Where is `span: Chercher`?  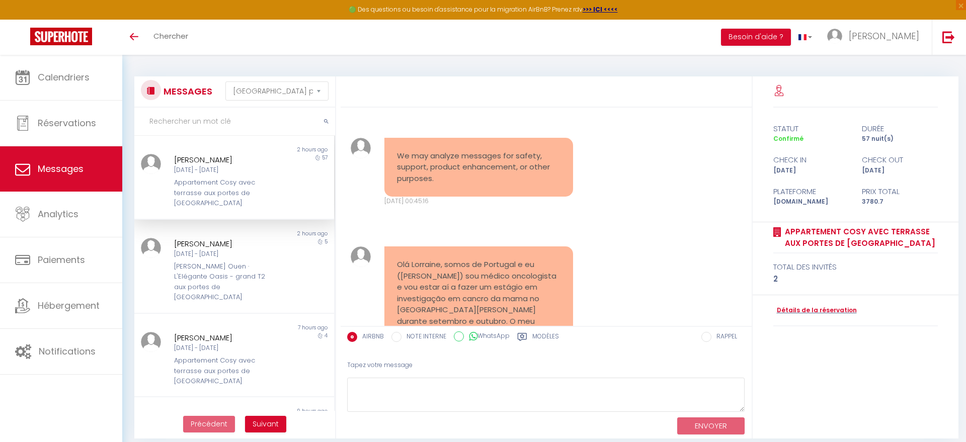
span: Chercher is located at coordinates (171, 36).